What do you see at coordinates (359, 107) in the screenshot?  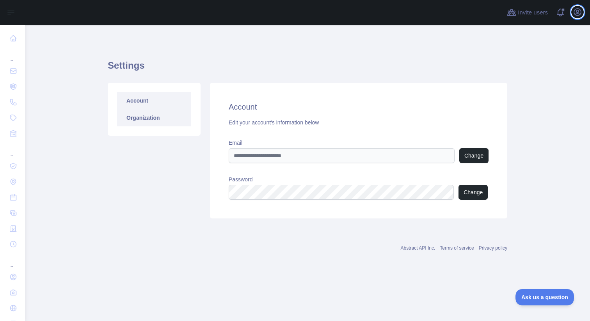 I see `h2: Account` at bounding box center [359, 107].